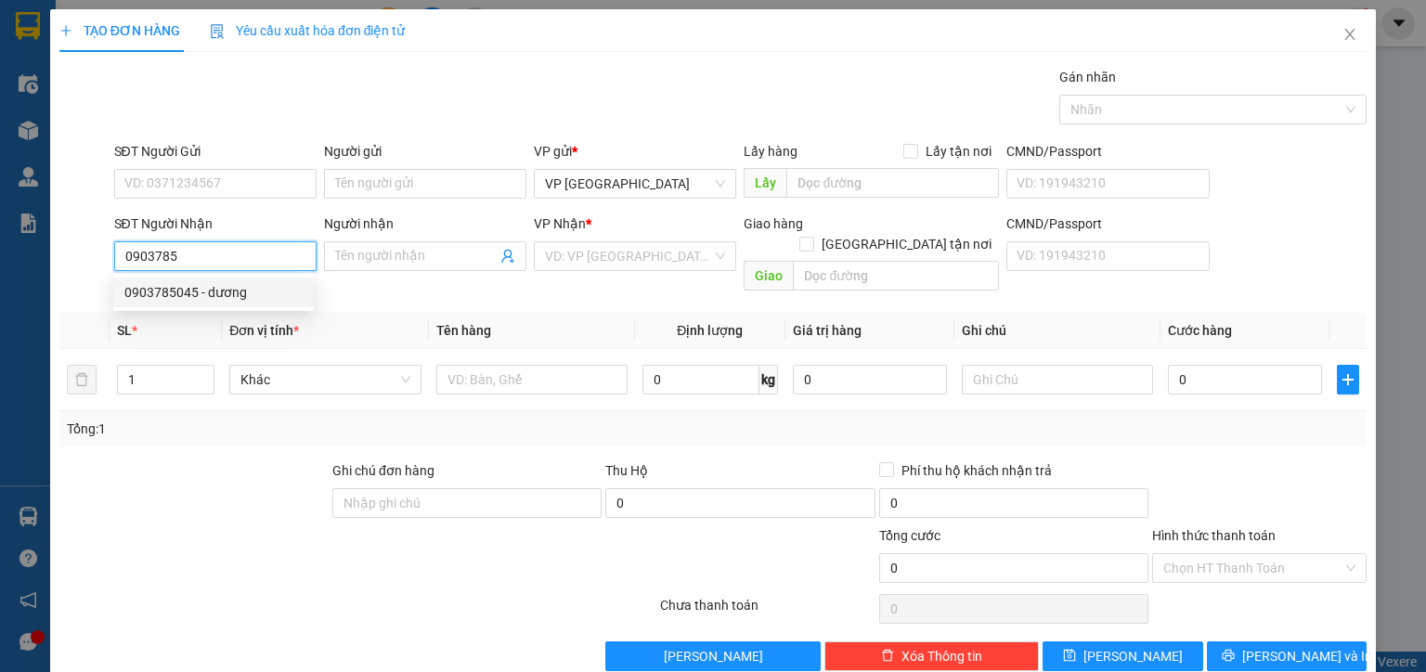 The image size is (1426, 672). What do you see at coordinates (425, 151) in the screenshot?
I see `div: Người gửi` at bounding box center [425, 151].